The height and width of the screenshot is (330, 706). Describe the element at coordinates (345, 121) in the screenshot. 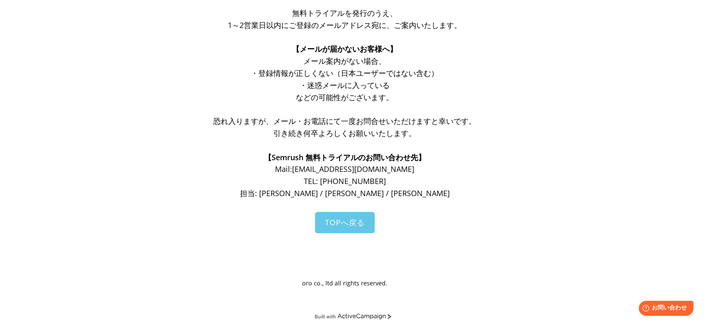

I see `span: 恐れ入りますが、メール・お電話にて一度お問合せいただけますと幸いです。` at that location.